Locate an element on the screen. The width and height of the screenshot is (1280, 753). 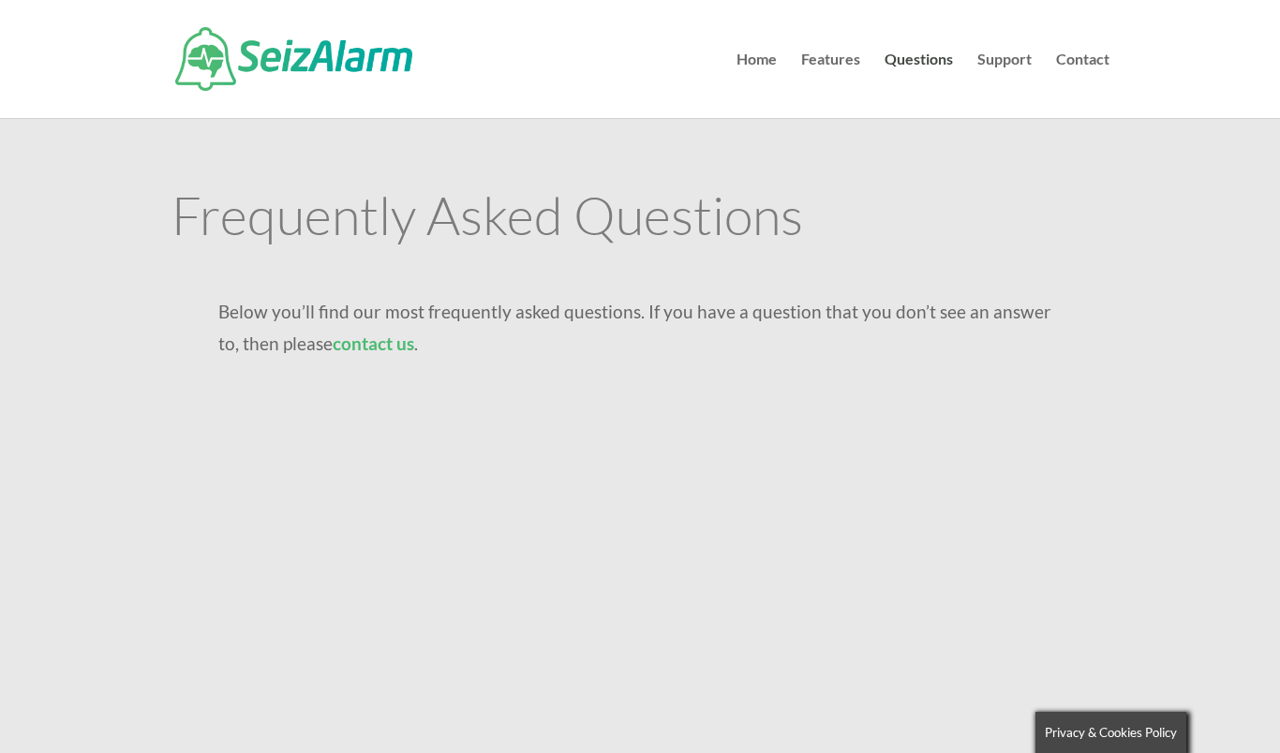
p: Below you’ll find our most frequently asked questions. If you have a question that you don’t see ... is located at coordinates (640, 328).